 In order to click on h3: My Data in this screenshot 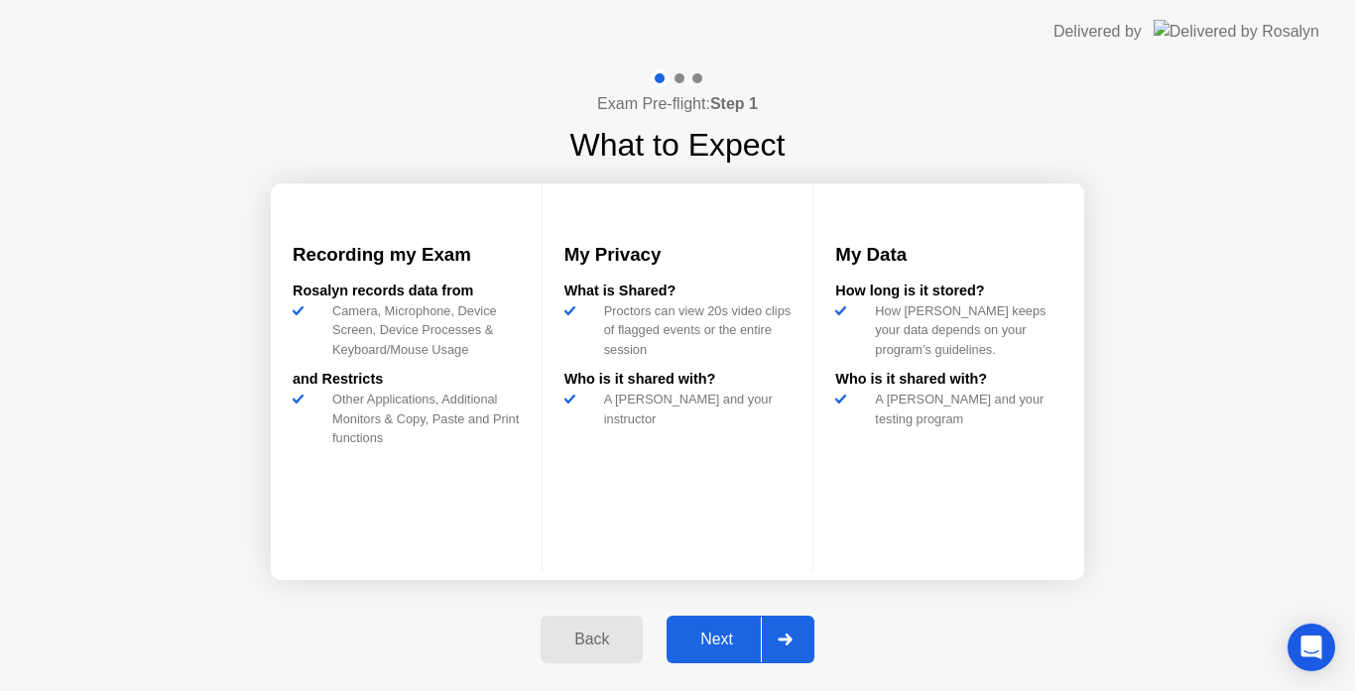, I will do `click(948, 255)`.